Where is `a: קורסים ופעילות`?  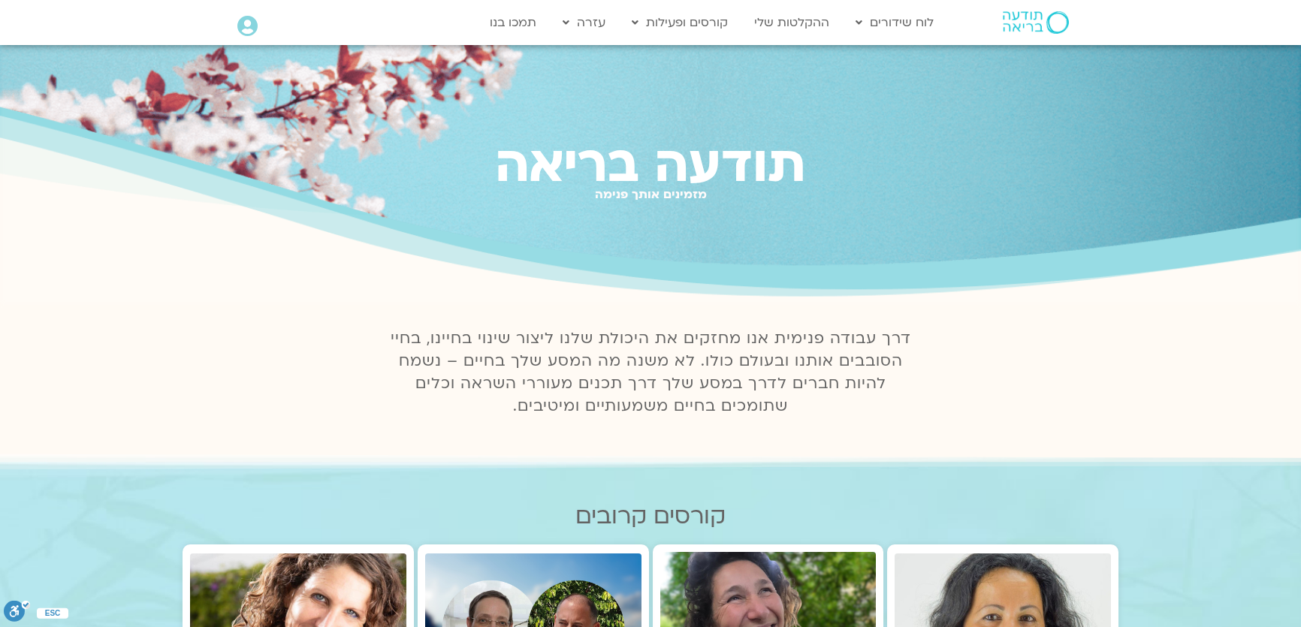 a: קורסים ופעילות is located at coordinates (680, 23).